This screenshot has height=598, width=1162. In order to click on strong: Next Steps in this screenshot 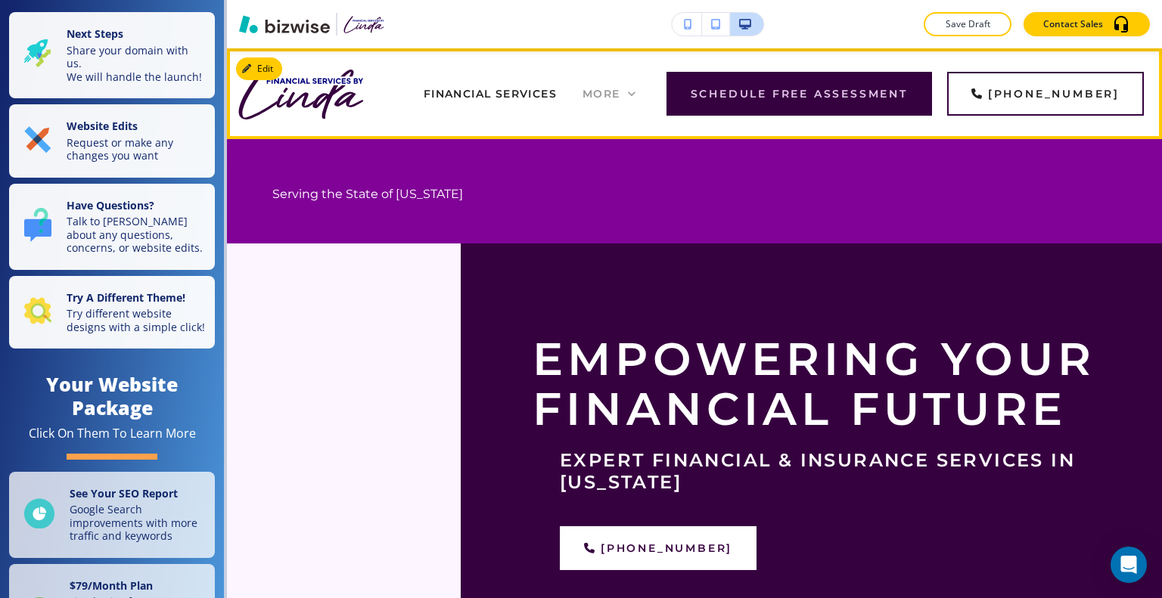, I will do `click(95, 33)`.